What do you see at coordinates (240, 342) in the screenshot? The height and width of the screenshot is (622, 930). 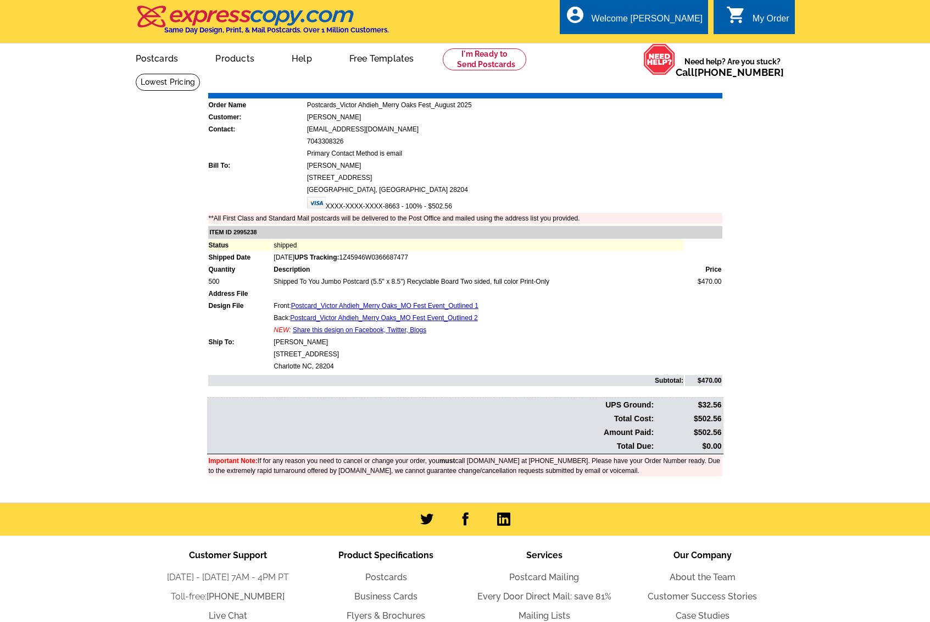 I see `td: Ship To:` at bounding box center [240, 342].